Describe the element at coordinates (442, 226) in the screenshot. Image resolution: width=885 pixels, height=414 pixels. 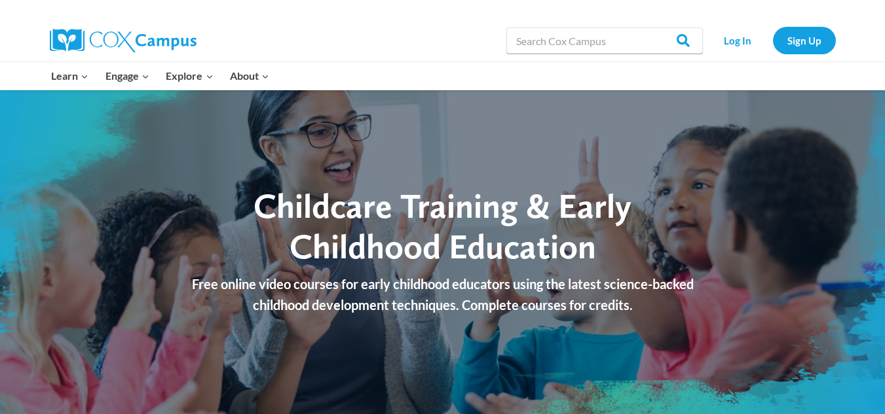
I see `span: Childcare Training & Early Childhood Education` at that location.